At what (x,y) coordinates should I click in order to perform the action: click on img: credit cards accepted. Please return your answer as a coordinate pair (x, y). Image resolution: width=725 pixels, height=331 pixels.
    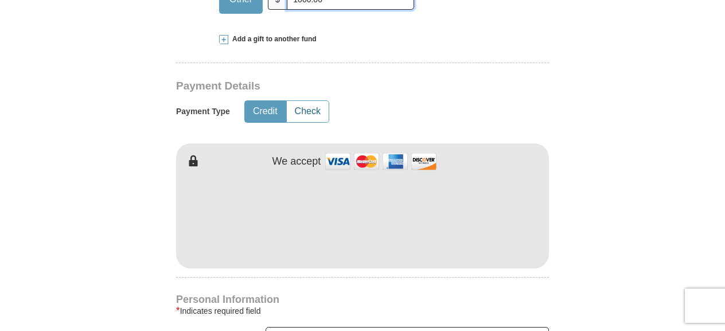
    Looking at the image, I should click on (381, 161).